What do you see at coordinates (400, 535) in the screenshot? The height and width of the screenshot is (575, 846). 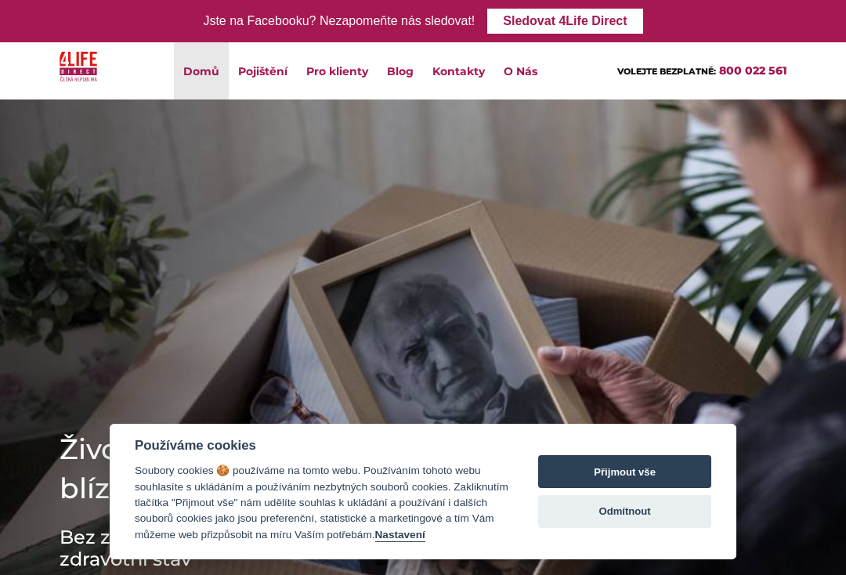 I see `button: Nastavení` at bounding box center [400, 535].